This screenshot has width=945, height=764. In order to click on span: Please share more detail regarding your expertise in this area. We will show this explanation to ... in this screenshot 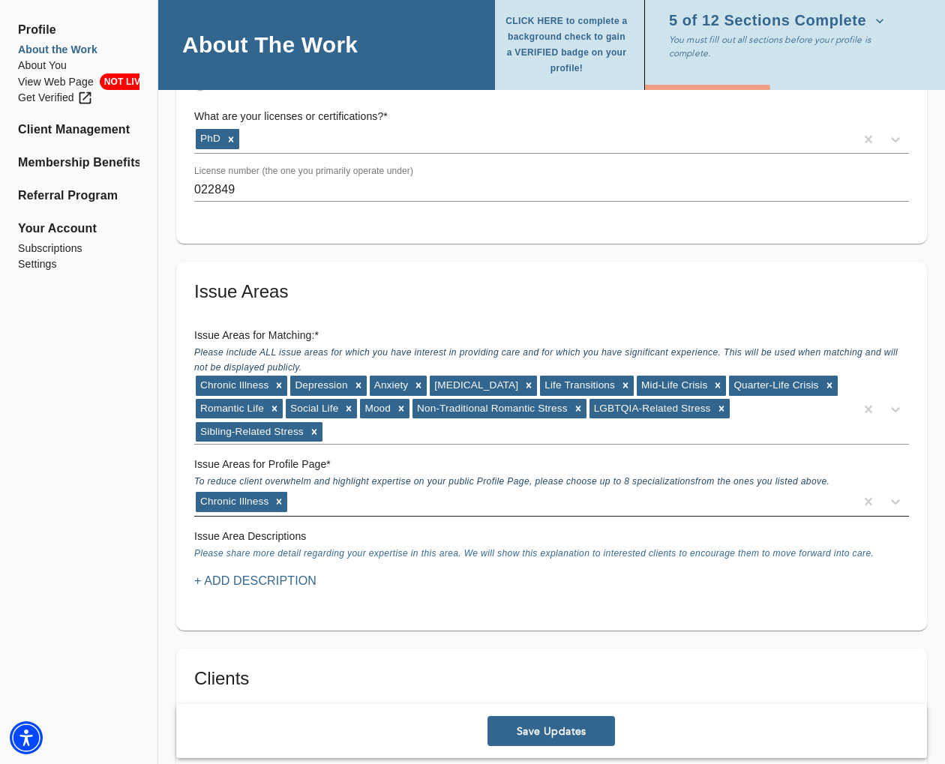, I will do `click(534, 554)`.